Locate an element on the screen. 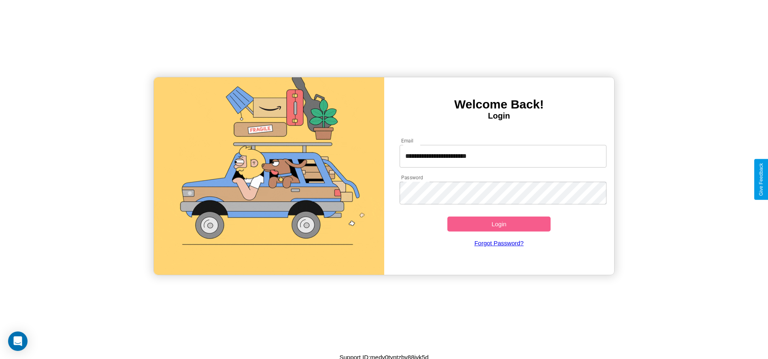 This screenshot has width=768, height=359. button: Login is located at coordinates (499, 224).